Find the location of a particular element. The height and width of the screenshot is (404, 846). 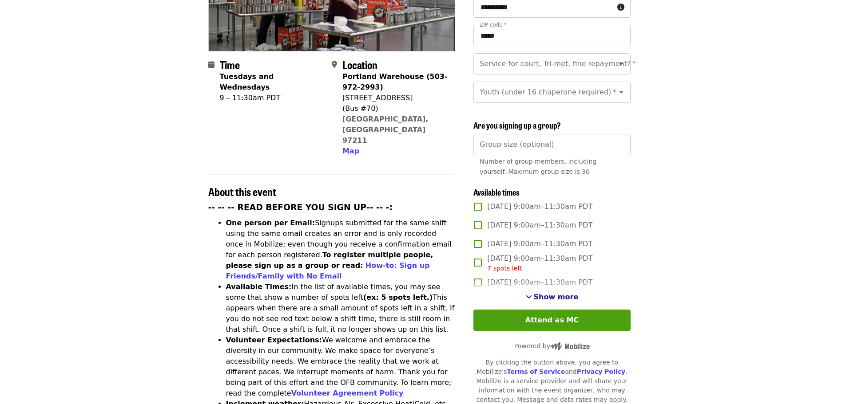

a: Volunteer Agreement Policy is located at coordinates (347, 393).